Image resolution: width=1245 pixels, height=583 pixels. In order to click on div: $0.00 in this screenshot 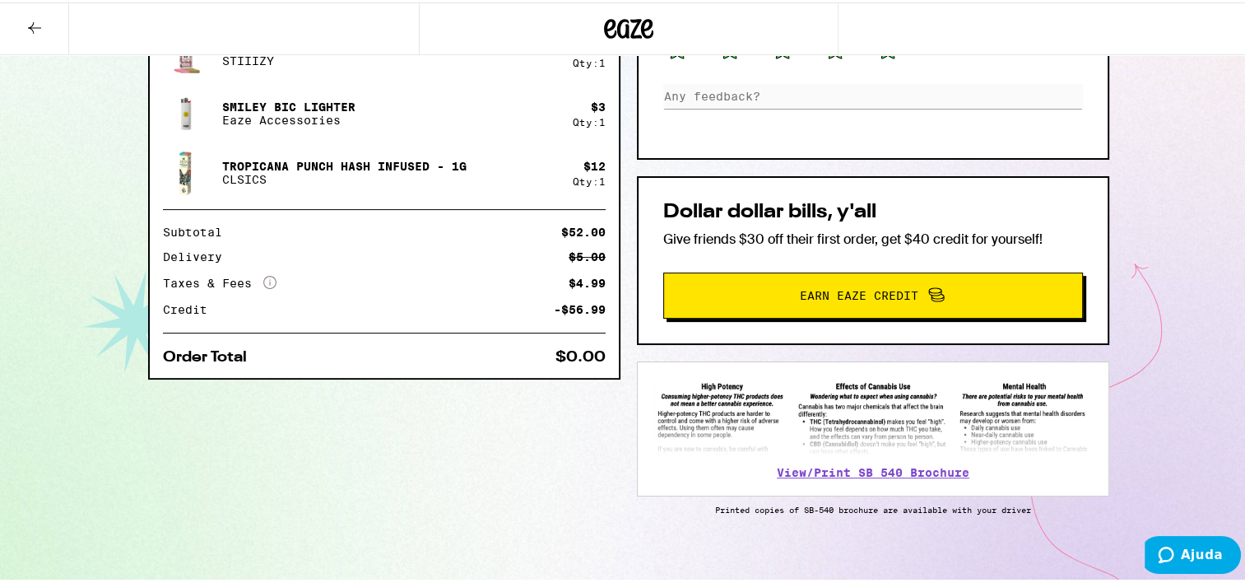, I will do `click(580, 355)`.